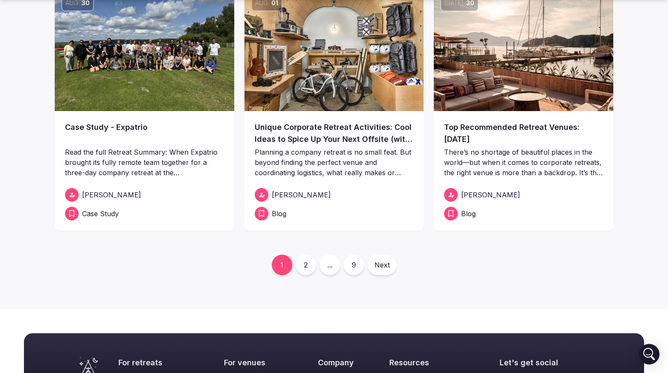 This screenshot has height=373, width=668. I want to click on a: Next, so click(382, 265).